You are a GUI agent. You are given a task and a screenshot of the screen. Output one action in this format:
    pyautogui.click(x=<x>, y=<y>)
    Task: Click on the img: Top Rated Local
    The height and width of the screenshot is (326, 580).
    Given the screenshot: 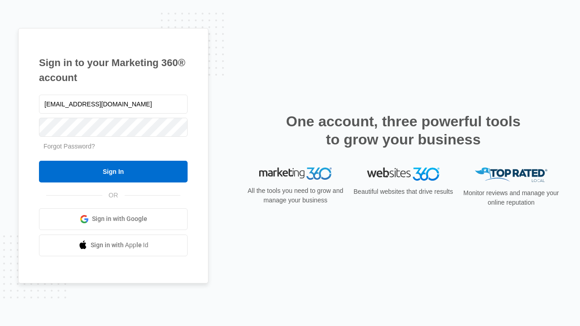 What is the action you would take?
    pyautogui.click(x=511, y=175)
    